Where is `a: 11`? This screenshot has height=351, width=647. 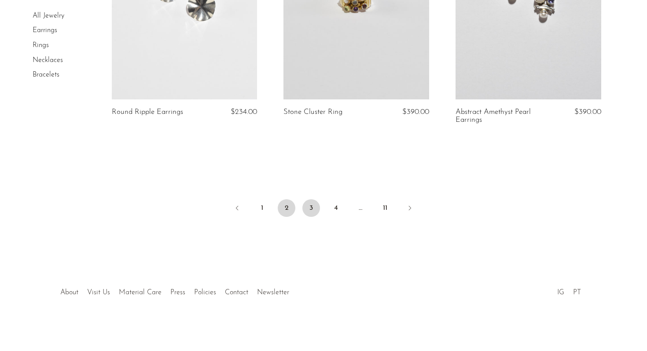
a: 11 is located at coordinates (385, 208).